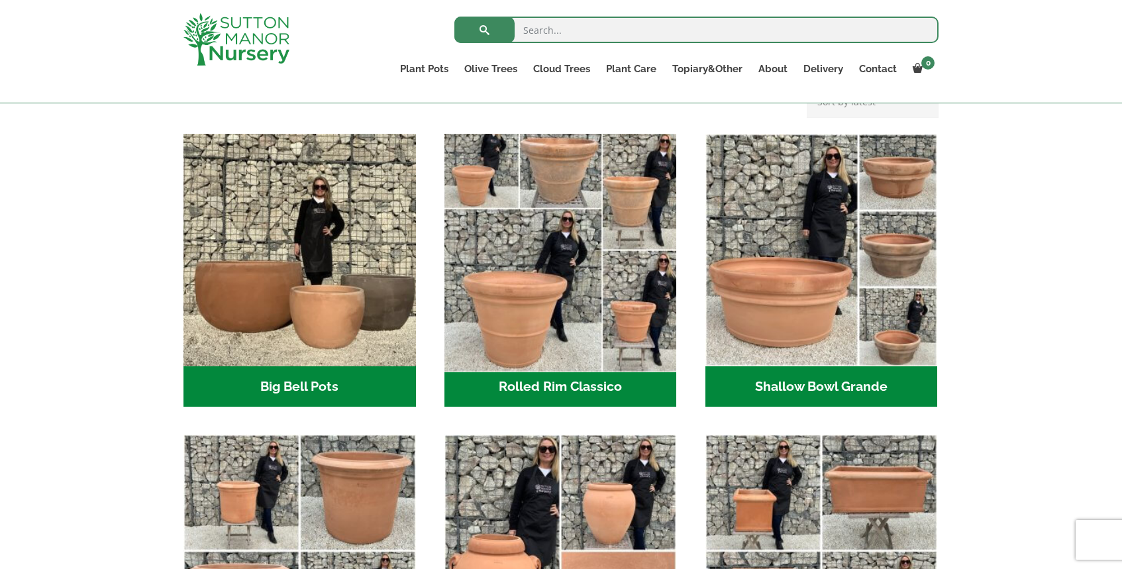 This screenshot has height=569, width=1122. What do you see at coordinates (877, 69) in the screenshot?
I see `a: Contact` at bounding box center [877, 69].